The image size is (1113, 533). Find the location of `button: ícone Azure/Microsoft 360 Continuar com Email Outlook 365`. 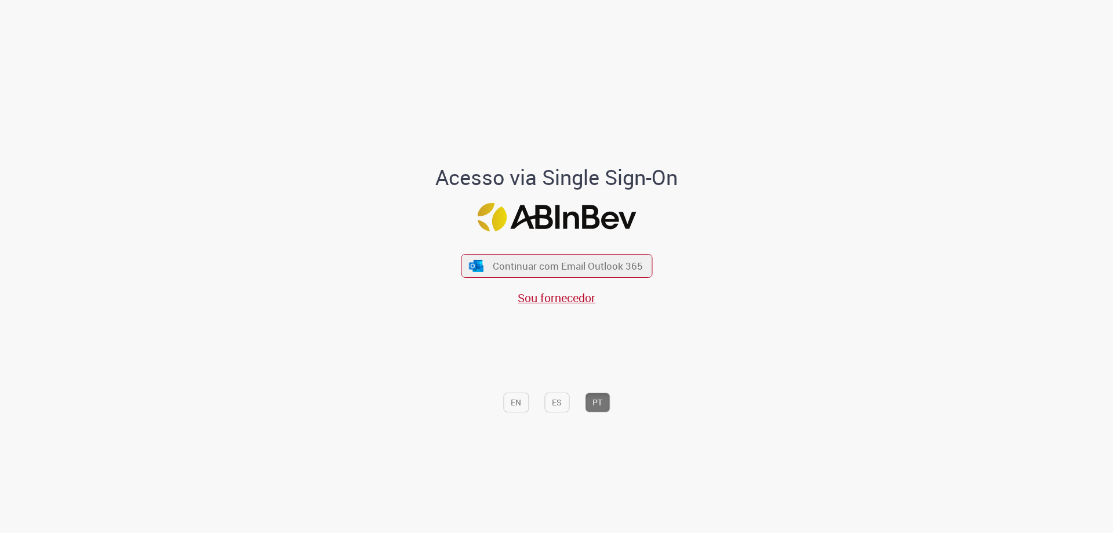

button: ícone Azure/Microsoft 360 Continuar com Email Outlook 365 is located at coordinates (557, 266).